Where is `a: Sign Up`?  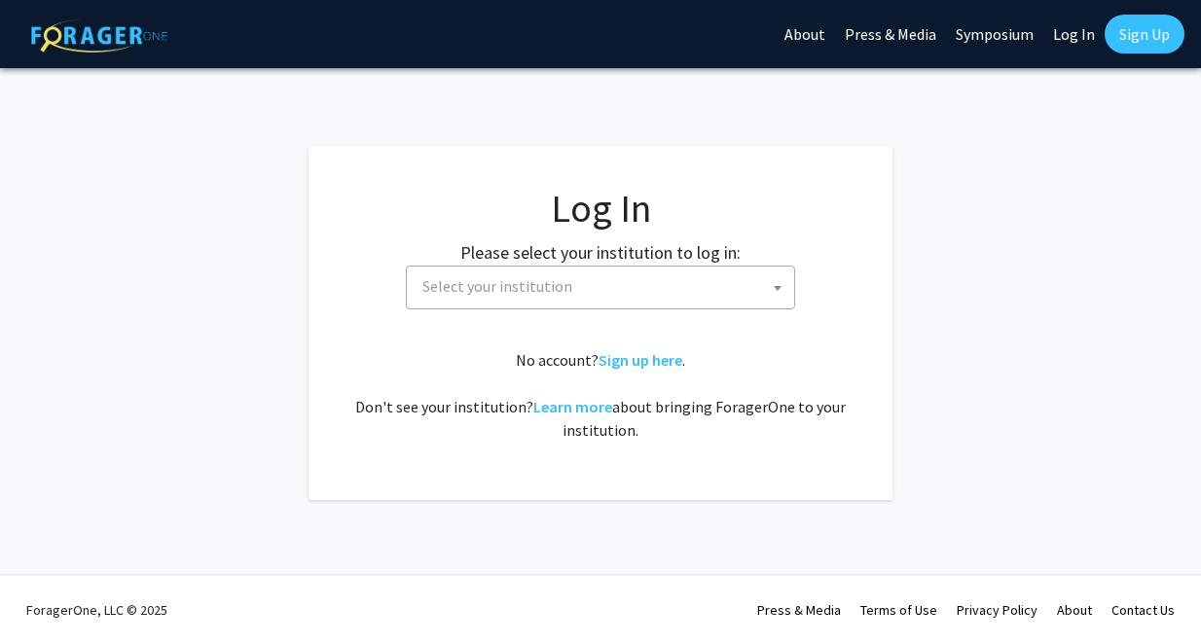
a: Sign Up is located at coordinates (1144, 34).